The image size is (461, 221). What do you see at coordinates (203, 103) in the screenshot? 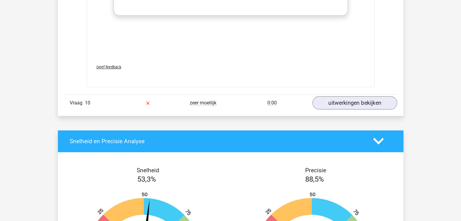
I see `span: zeer moeilijk` at bounding box center [203, 103].